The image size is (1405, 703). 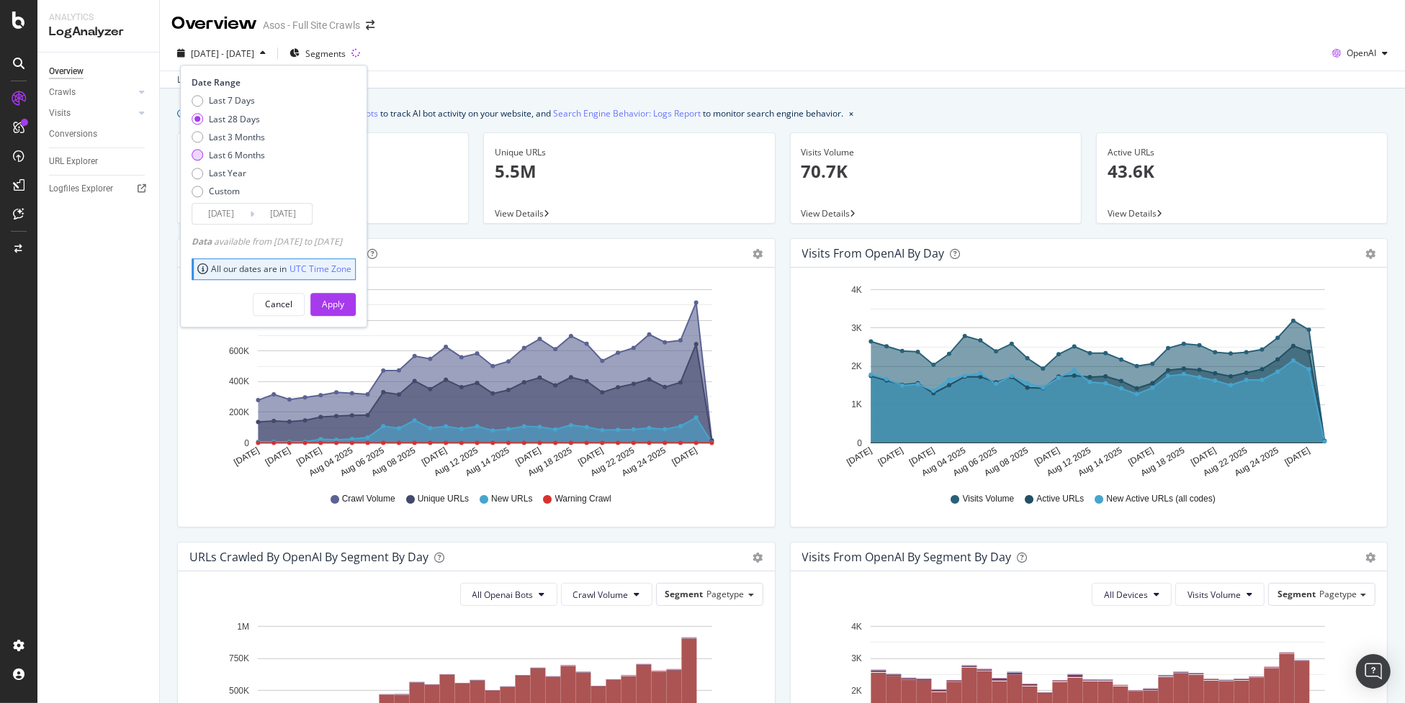 I want to click on div: Visits from OpenAI By Segment By Day, so click(x=906, y=557).